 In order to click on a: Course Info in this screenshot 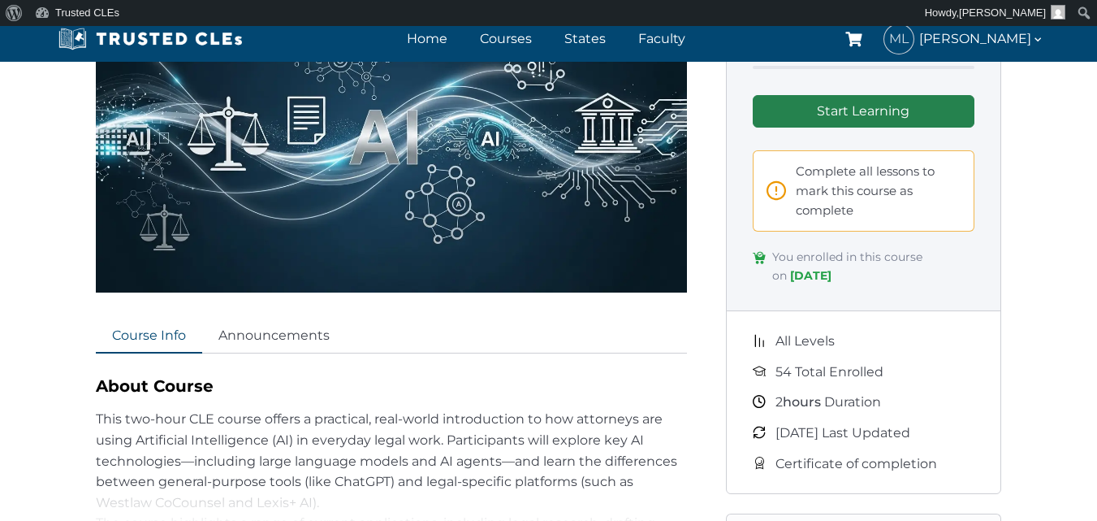, I will do `click(149, 336)`.